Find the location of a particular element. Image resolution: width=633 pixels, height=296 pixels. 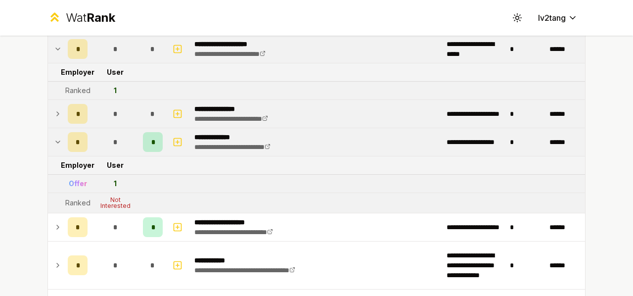

span: lv2tang is located at coordinates (552, 18).